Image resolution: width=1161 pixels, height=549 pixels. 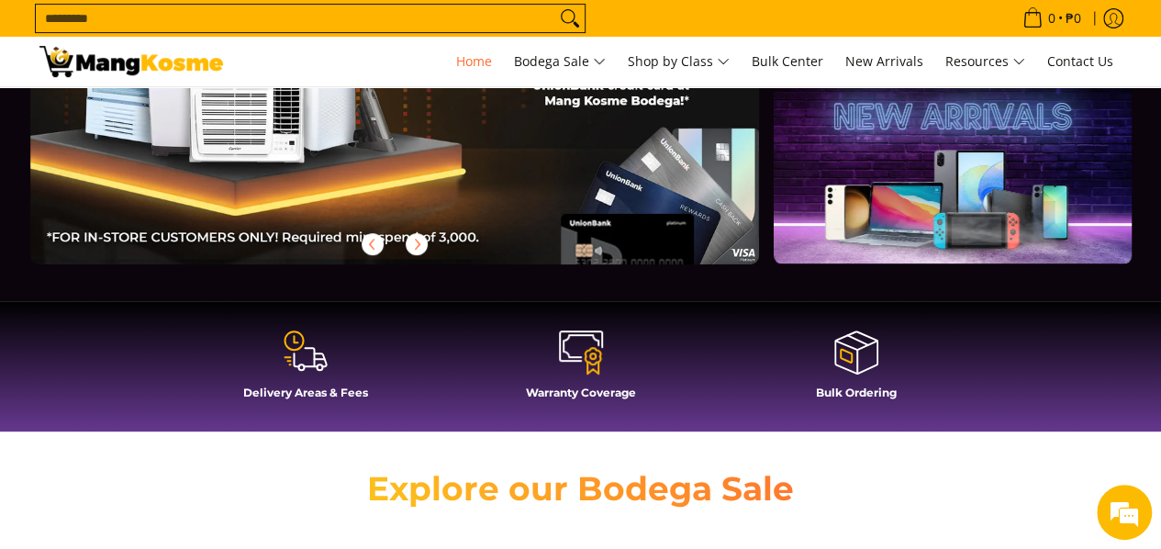 I want to click on span: Contact Us, so click(x=1080, y=61).